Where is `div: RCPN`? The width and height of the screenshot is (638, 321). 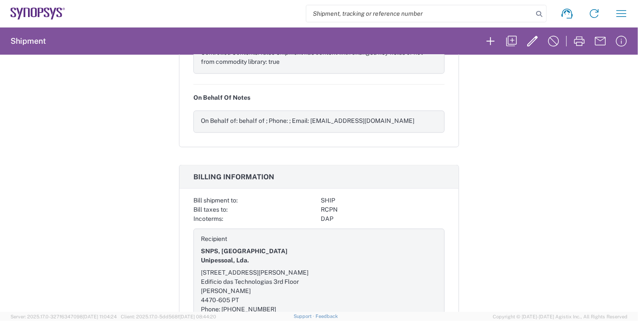 div: RCPN is located at coordinates (383, 210).